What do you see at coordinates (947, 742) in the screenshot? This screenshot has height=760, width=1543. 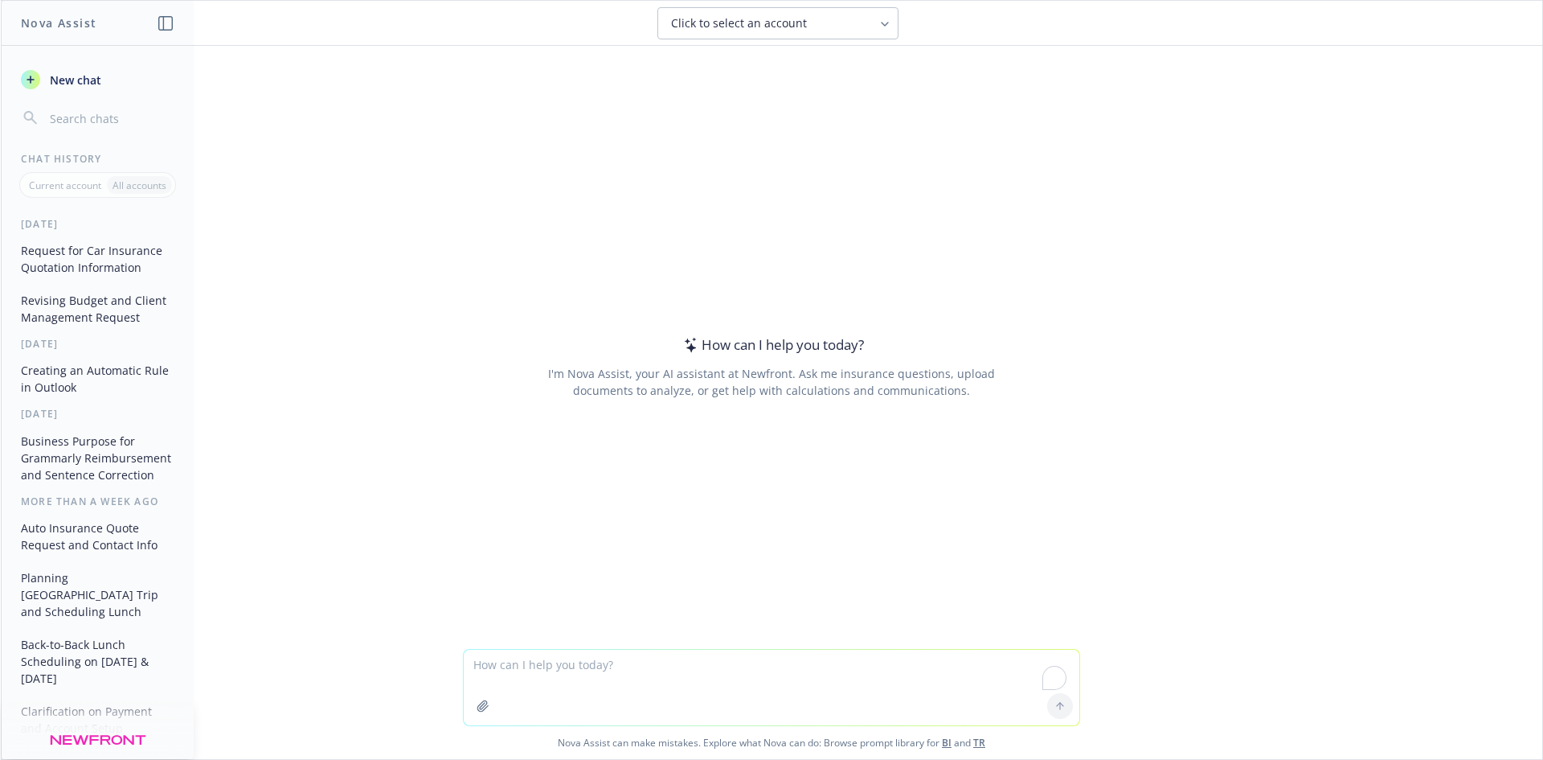 I see `a: BI` at bounding box center [947, 742].